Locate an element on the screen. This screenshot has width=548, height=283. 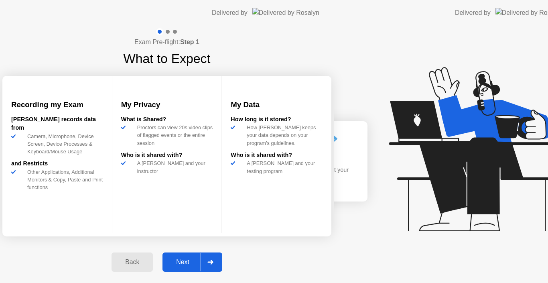
div: and Restricts is located at coordinates (57, 164).